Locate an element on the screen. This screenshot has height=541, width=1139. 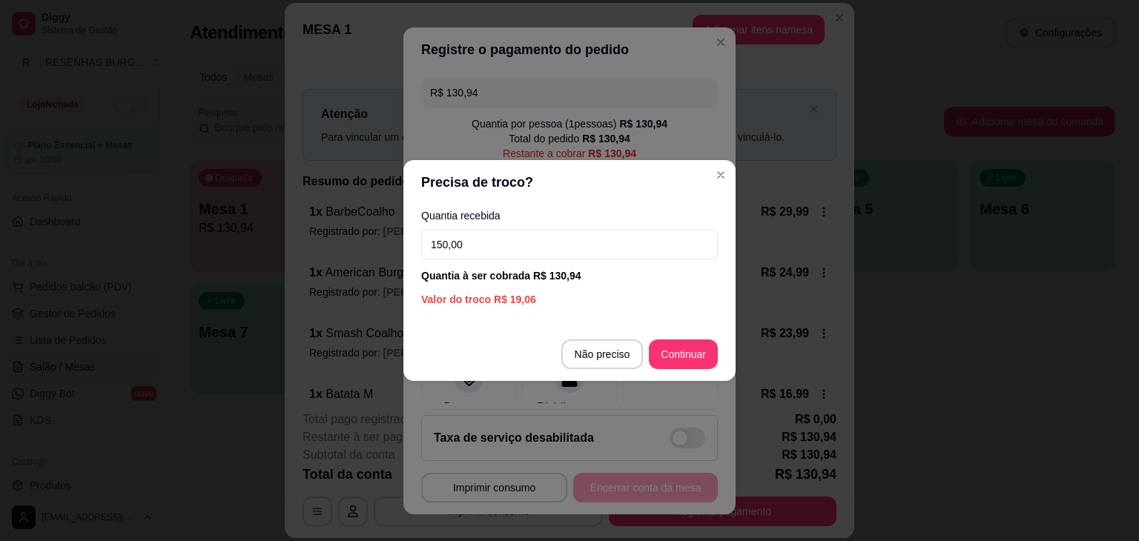
button: Close is located at coordinates (721, 175).